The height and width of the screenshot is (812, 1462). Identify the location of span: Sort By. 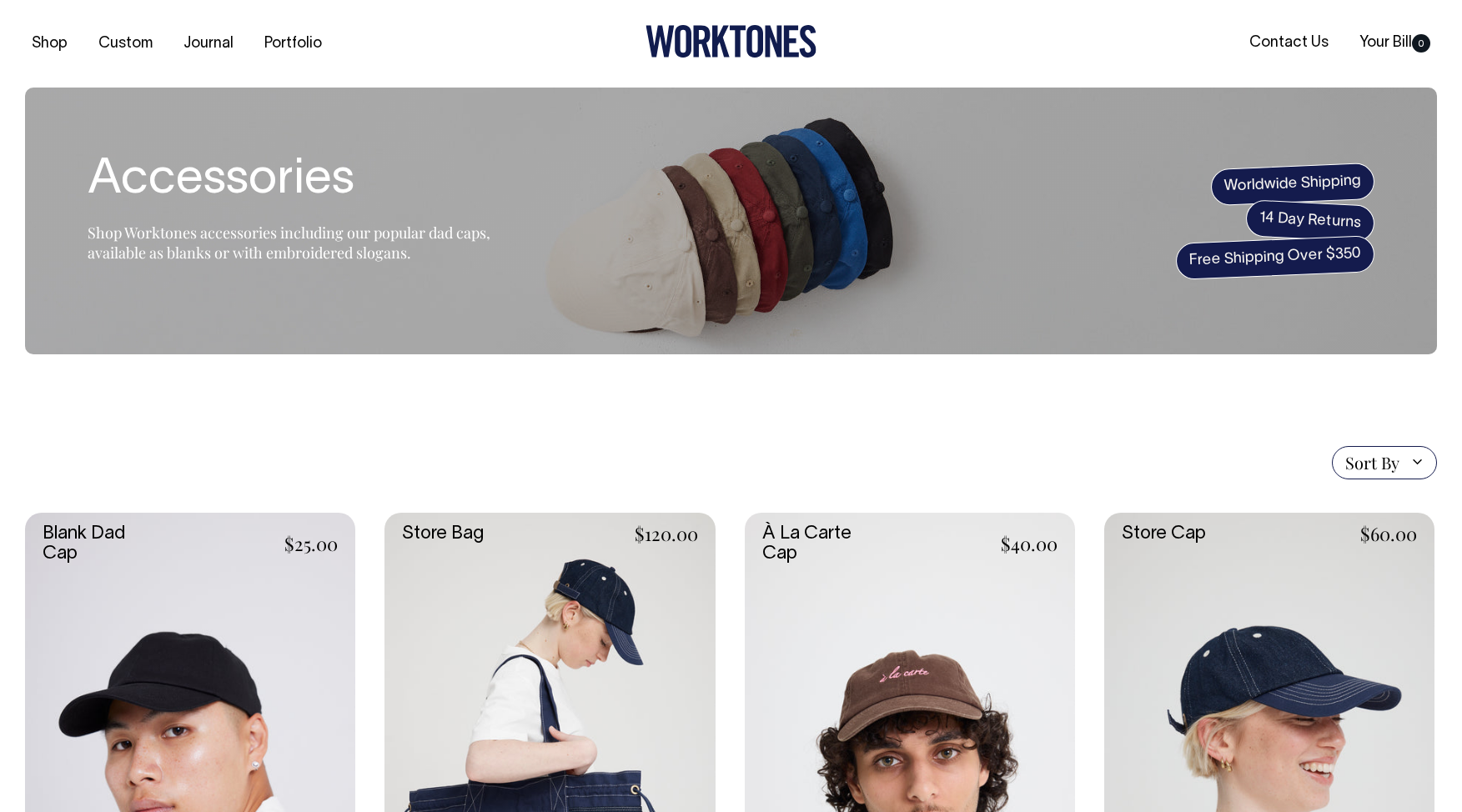
(1371, 463).